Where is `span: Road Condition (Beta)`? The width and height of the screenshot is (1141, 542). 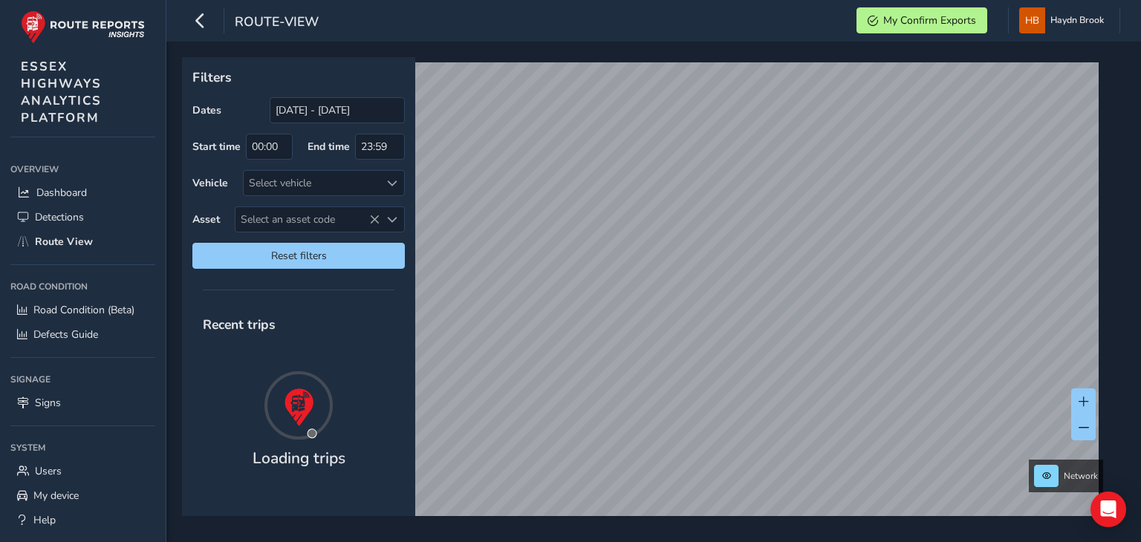 span: Road Condition (Beta) is located at coordinates (84, 310).